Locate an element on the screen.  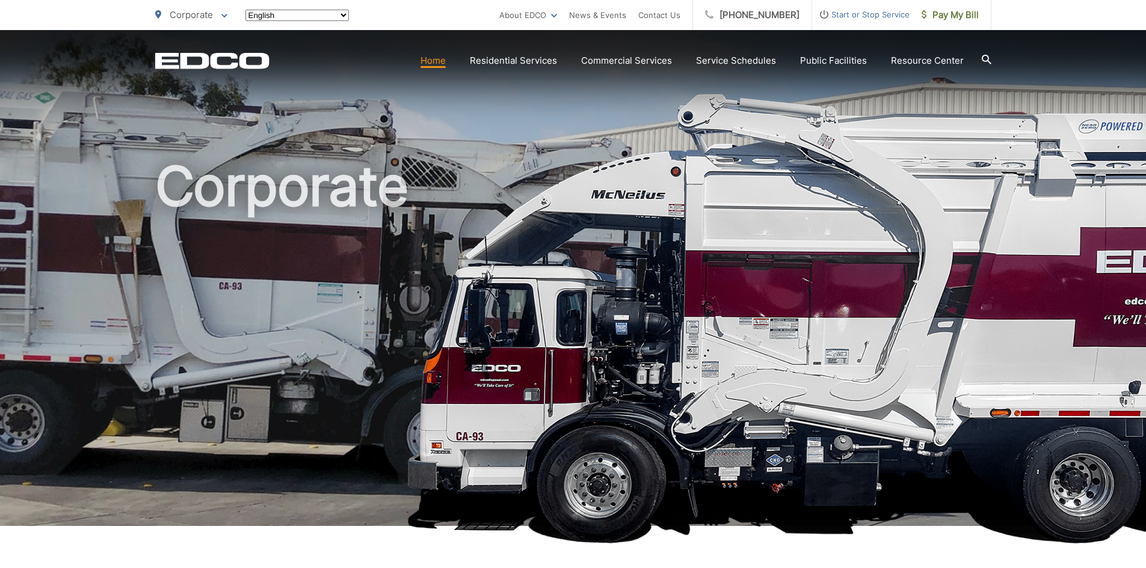
span: Corporate is located at coordinates (191, 14).